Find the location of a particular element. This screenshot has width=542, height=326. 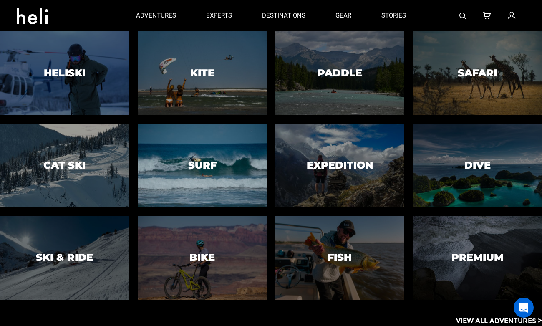

h3: Ski & Ride is located at coordinates (64, 257).